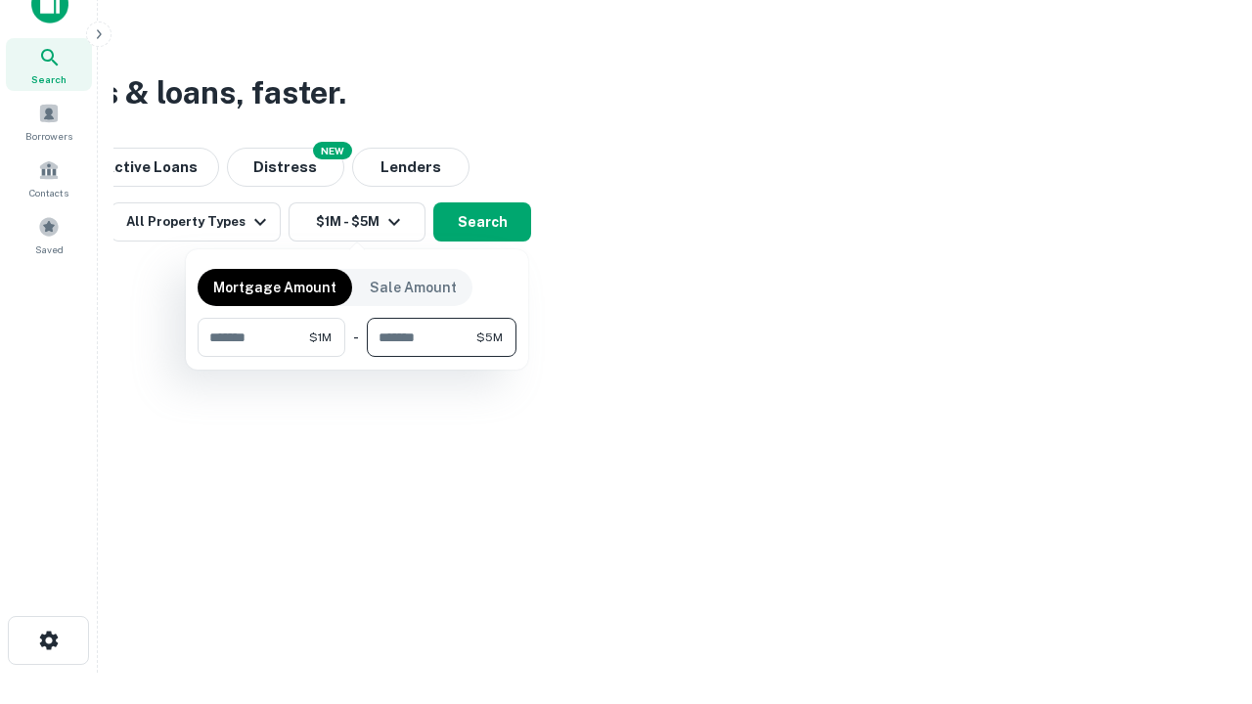 The height and width of the screenshot is (704, 1252). I want to click on p: Sale Amount, so click(413, 288).